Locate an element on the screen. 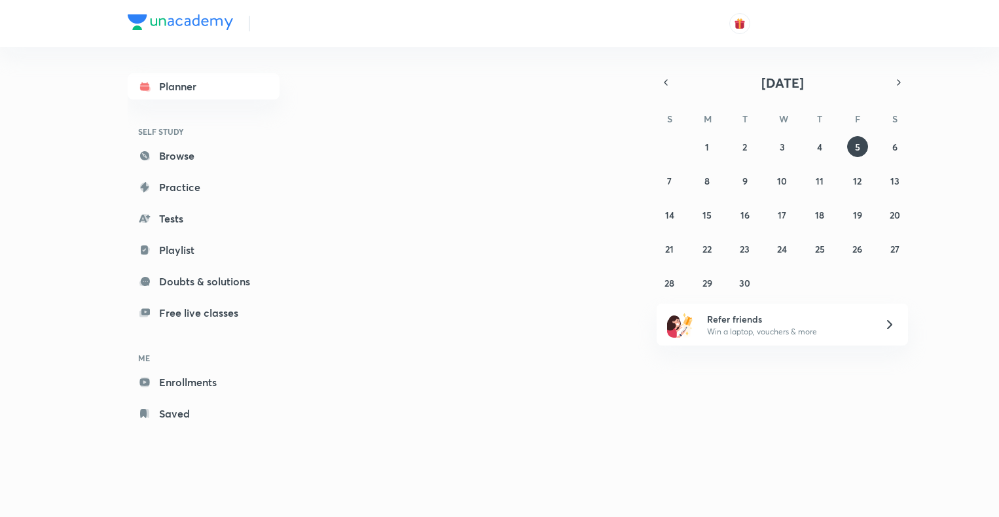 This screenshot has width=999, height=517. button: September 3, 2025 is located at coordinates (782, 147).